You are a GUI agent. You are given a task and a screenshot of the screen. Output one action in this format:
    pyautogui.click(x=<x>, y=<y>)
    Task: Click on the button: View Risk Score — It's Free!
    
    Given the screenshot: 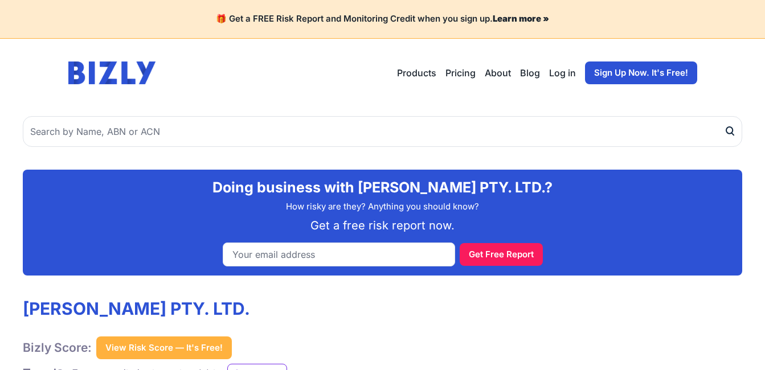 What is the action you would take?
    pyautogui.click(x=164, y=348)
    